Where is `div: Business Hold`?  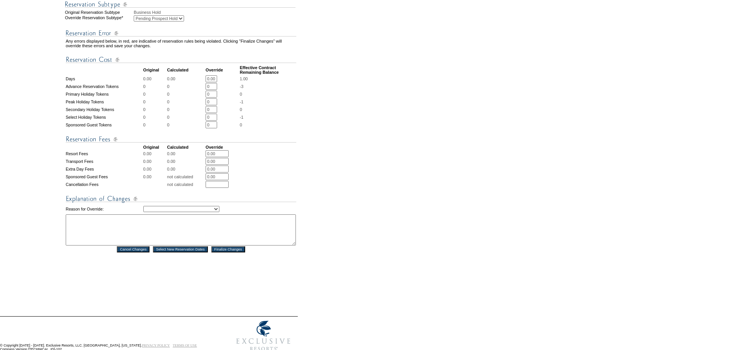
div: Business Hold is located at coordinates (215, 12).